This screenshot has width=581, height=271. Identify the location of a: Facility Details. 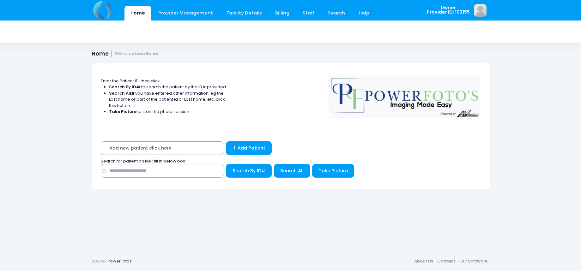
(244, 13).